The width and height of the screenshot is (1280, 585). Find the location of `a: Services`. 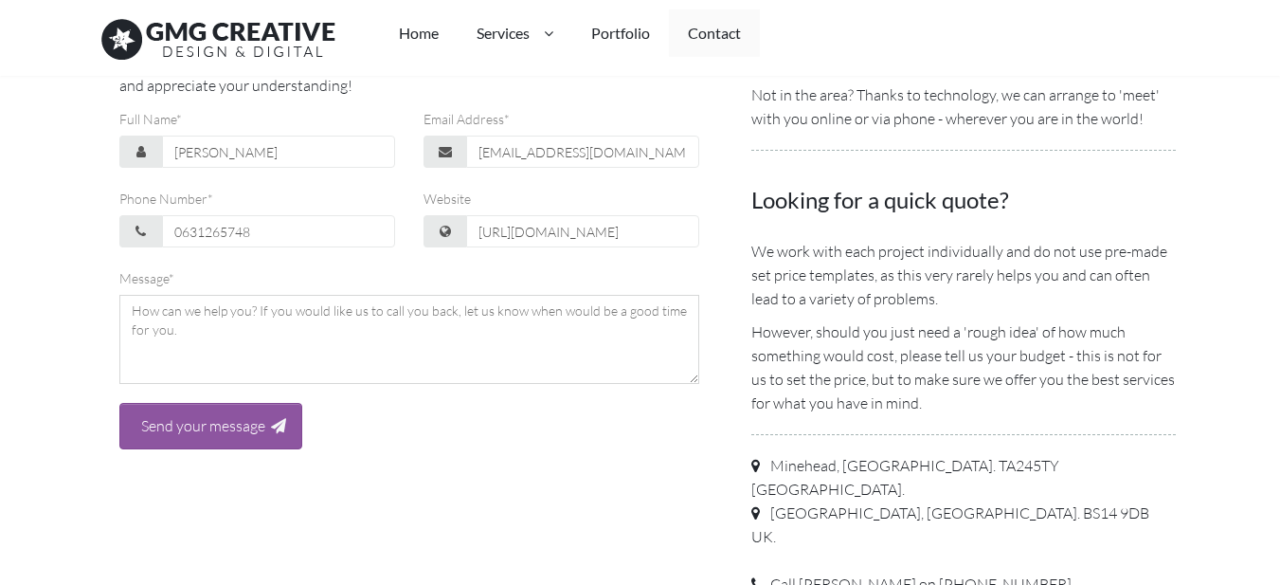

a: Services is located at coordinates (514, 33).